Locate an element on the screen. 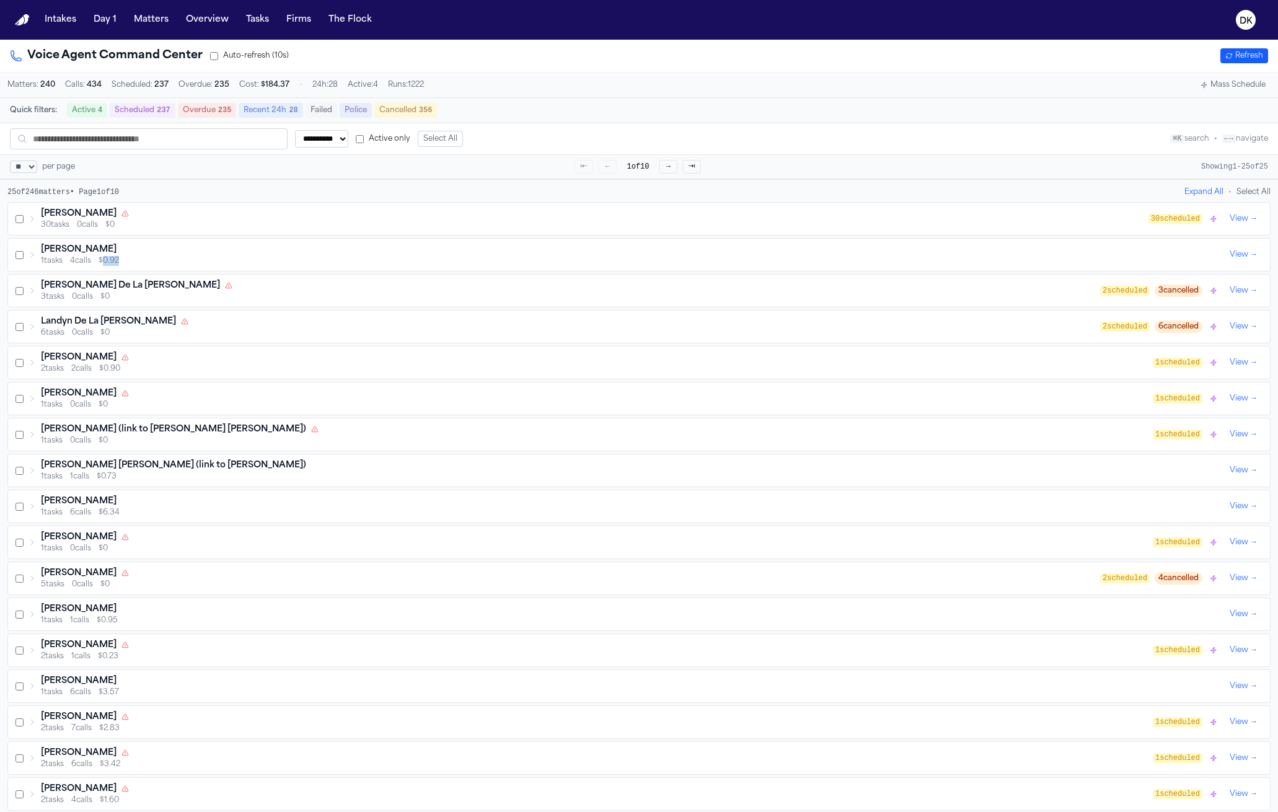  div: search navigate is located at coordinates (1219, 139).